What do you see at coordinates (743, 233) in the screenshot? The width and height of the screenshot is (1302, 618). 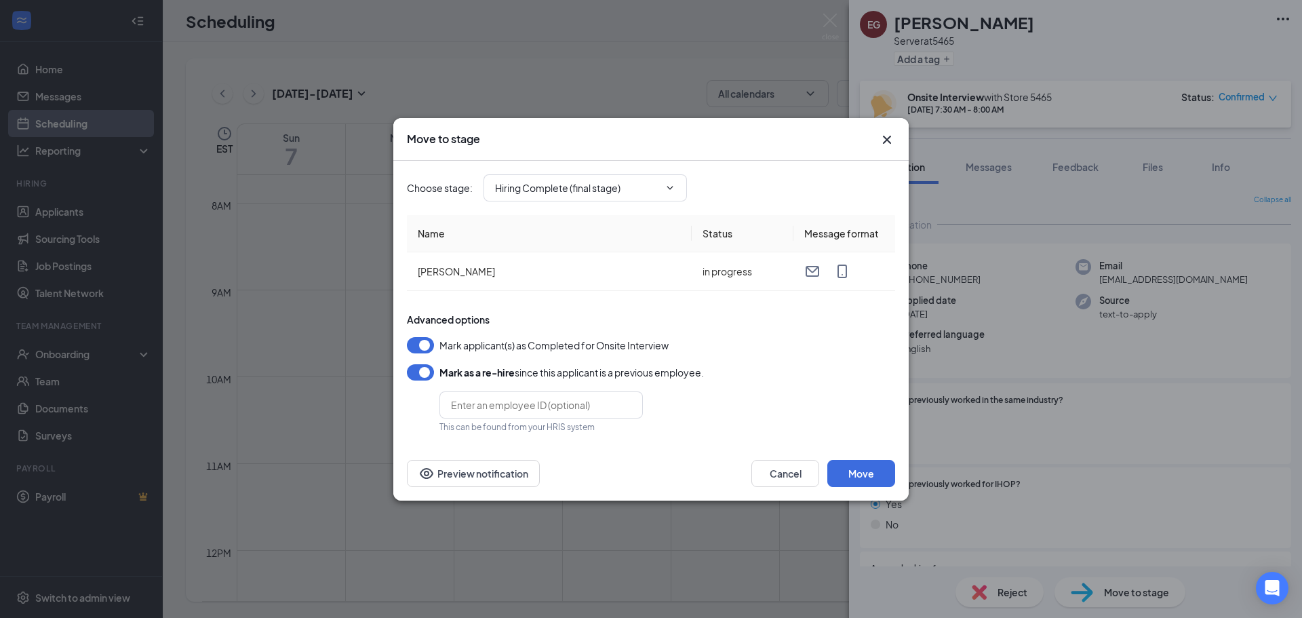 I see `th: Status` at bounding box center [743, 233].